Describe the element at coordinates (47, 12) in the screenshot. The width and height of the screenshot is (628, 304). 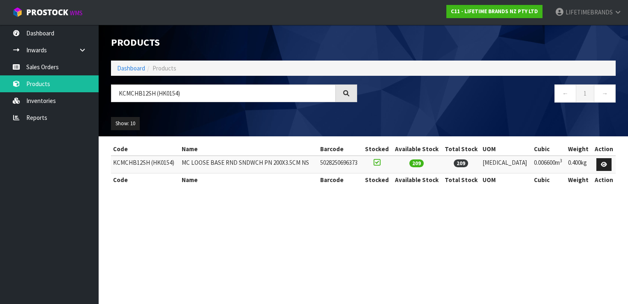
I see `span: ProStock` at that location.